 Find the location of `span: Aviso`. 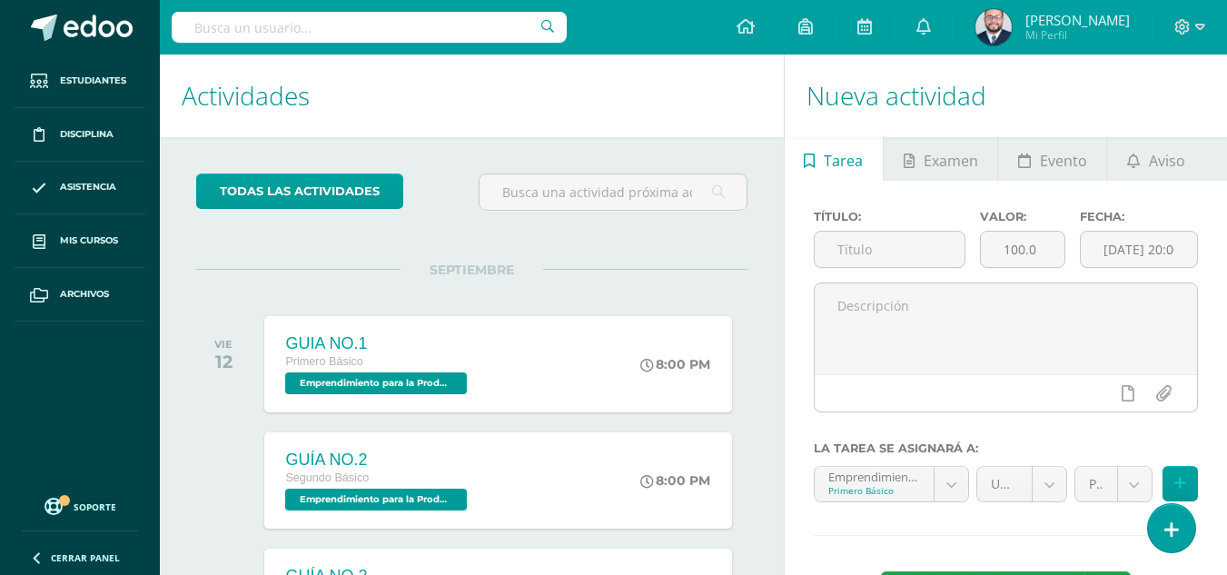

span: Aviso is located at coordinates (1167, 161).